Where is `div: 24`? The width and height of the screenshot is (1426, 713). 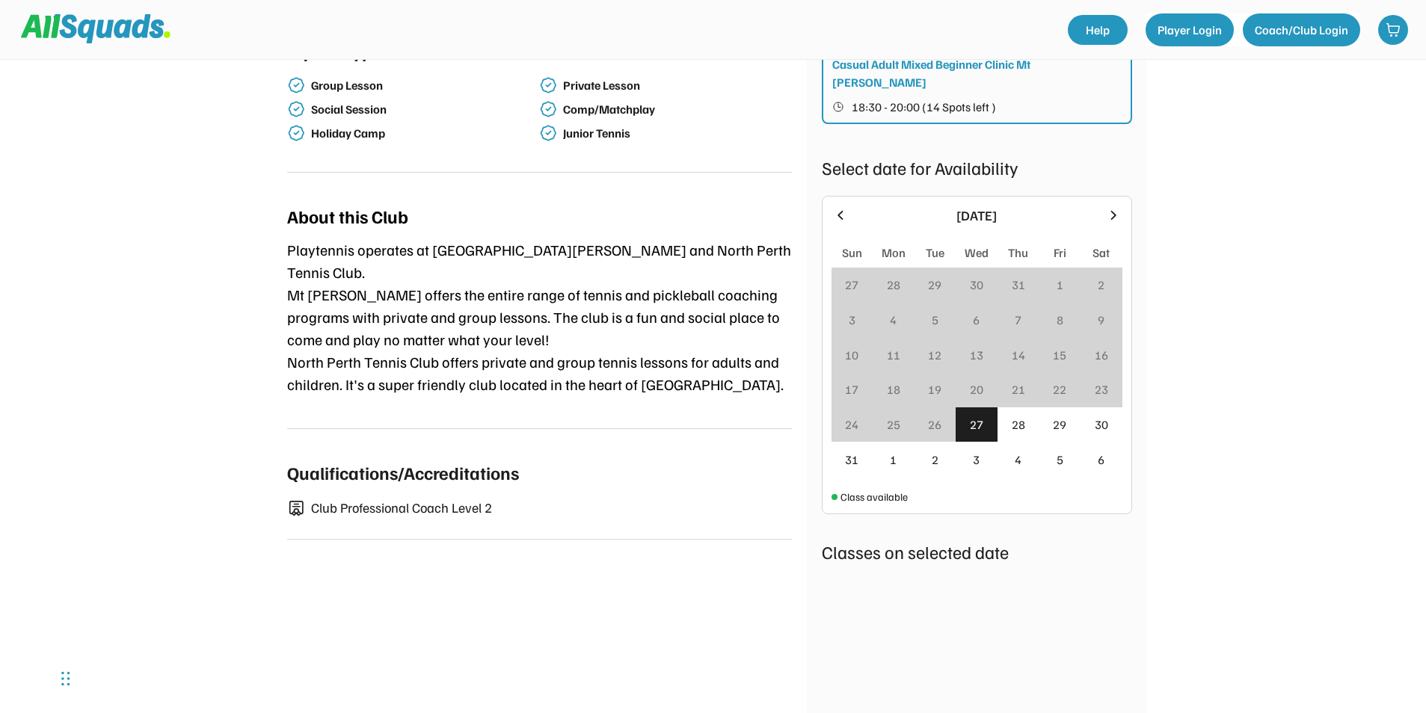 div: 24 is located at coordinates (852, 425).